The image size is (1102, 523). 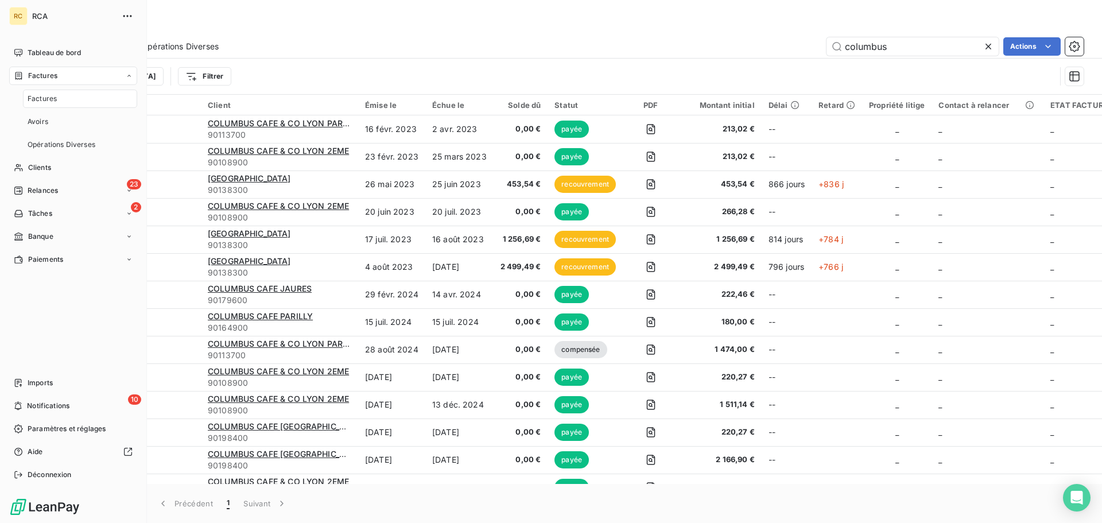 What do you see at coordinates (720, 239) in the screenshot?
I see `span: 1 256,69 €` at bounding box center [720, 239].